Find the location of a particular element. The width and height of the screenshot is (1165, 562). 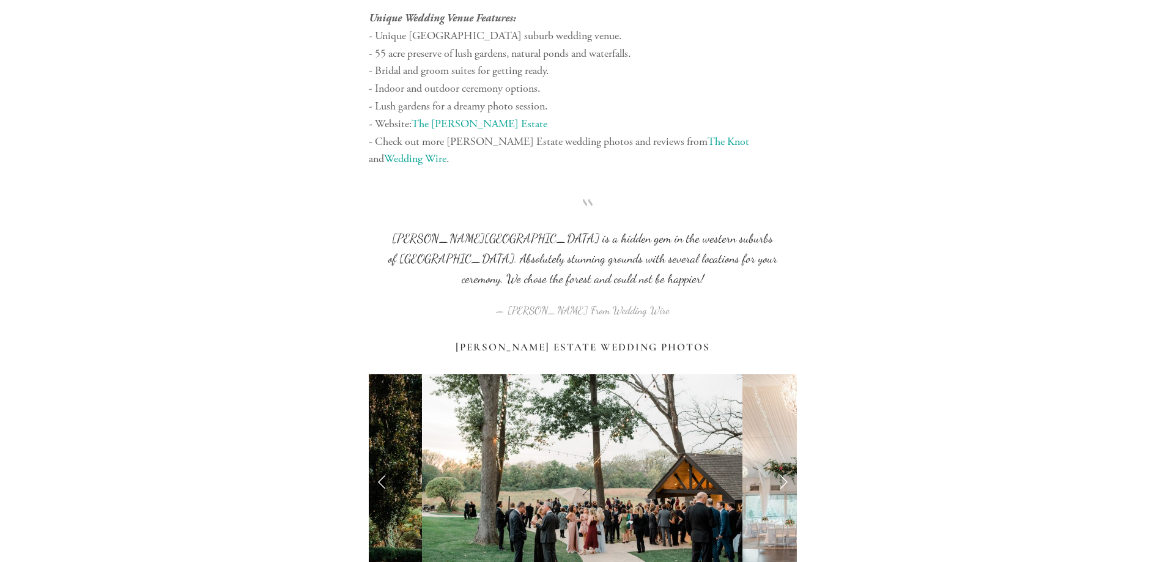

a: Wedding Wire is located at coordinates (415, 158).